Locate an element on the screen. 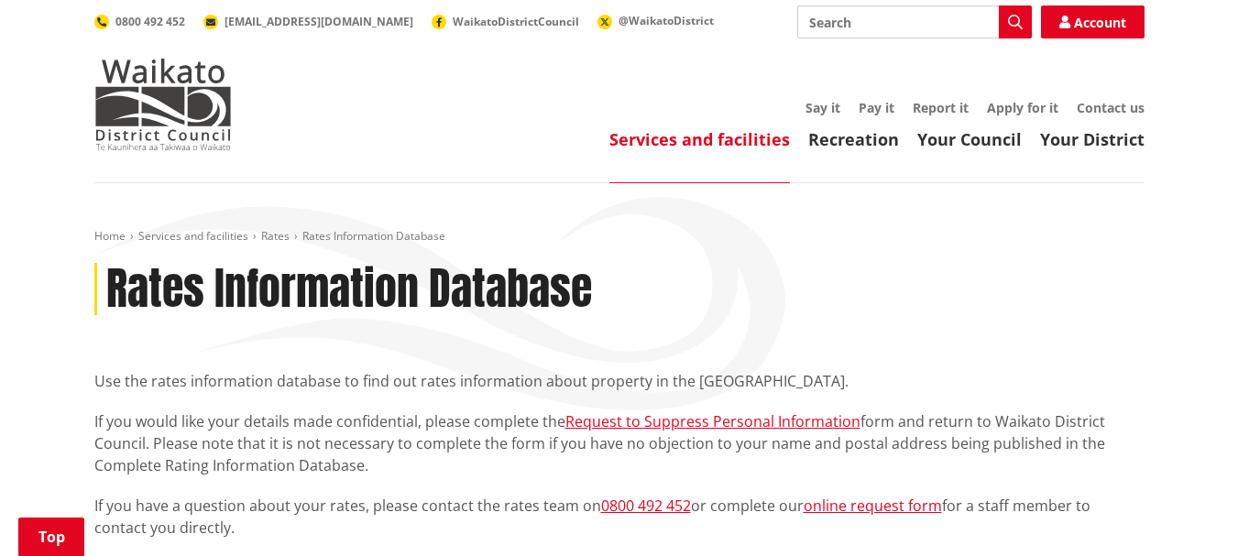  p: Use the rates information database to find out rates information about property in the [GEOGRAPHI... is located at coordinates (619, 381).